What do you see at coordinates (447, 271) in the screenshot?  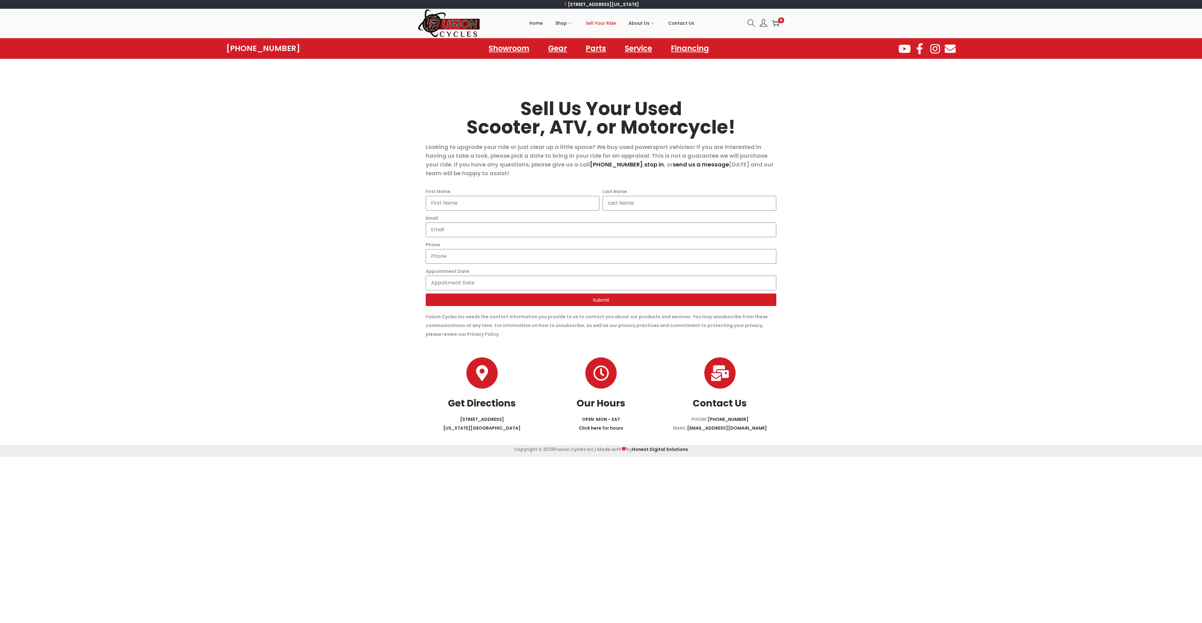 I see `label: Appointment Date` at bounding box center [447, 271].